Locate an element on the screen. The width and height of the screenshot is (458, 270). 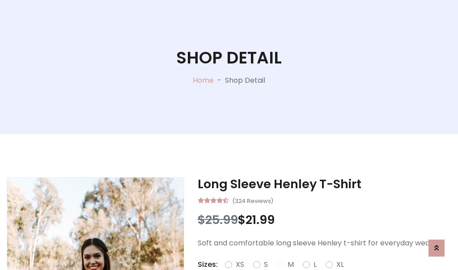
h3: Long Sleeve Henley T-Shirt is located at coordinates (324, 184).